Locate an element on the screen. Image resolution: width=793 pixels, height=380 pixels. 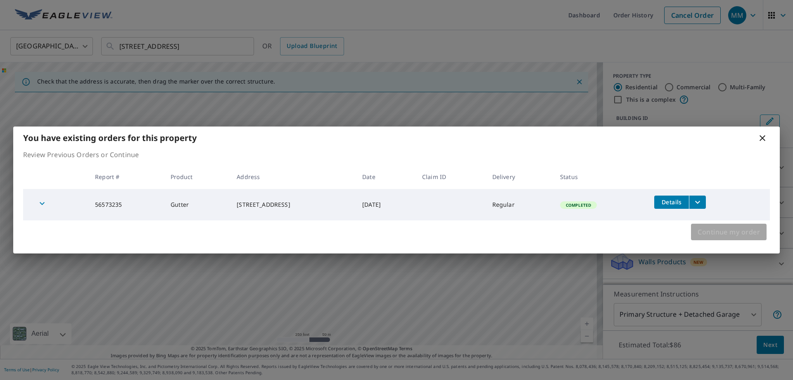
th: Date is located at coordinates (385, 176).